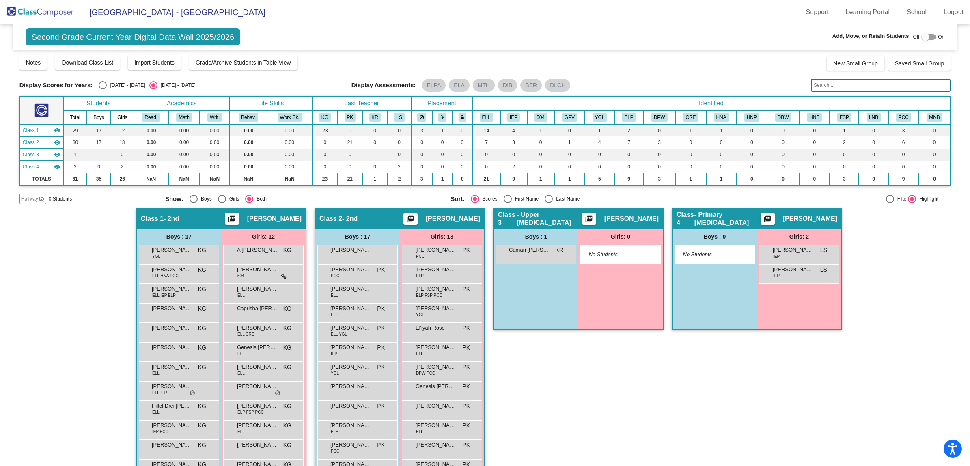 The image size is (970, 466). Describe the element at coordinates (260, 199) in the screenshot. I see `div: Both` at that location.